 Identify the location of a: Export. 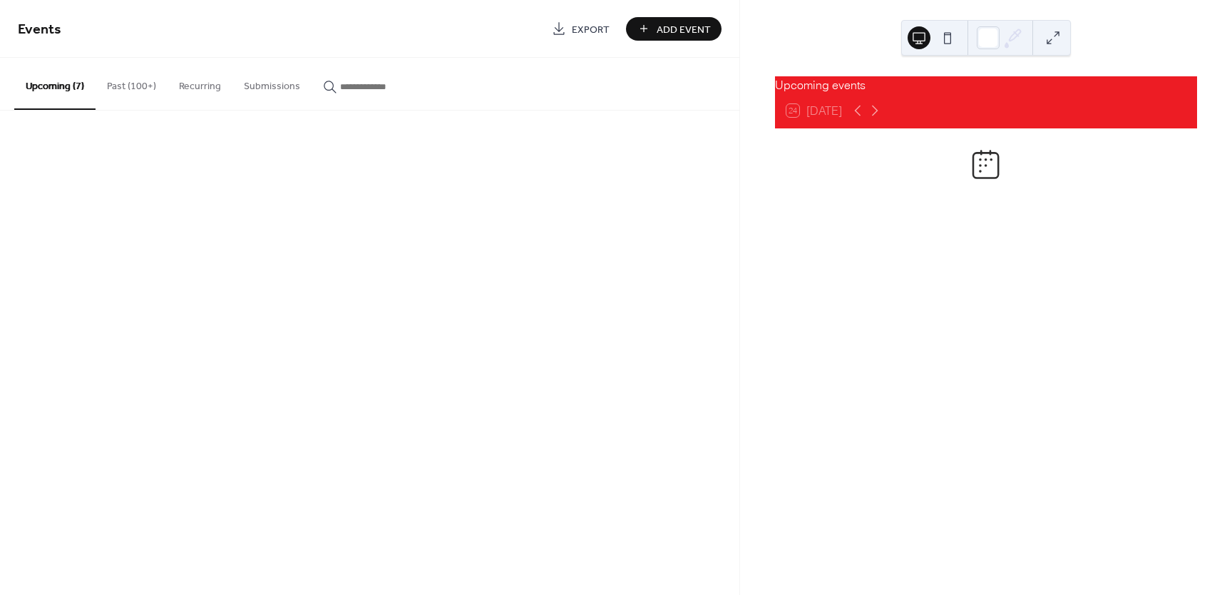
(581, 29).